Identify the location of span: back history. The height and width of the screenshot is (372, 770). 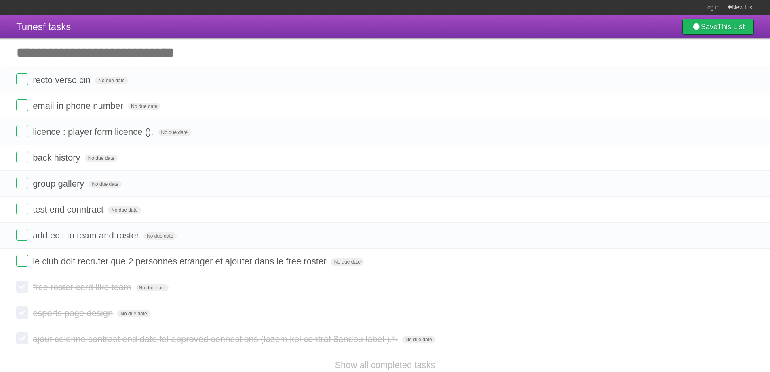
(57, 157).